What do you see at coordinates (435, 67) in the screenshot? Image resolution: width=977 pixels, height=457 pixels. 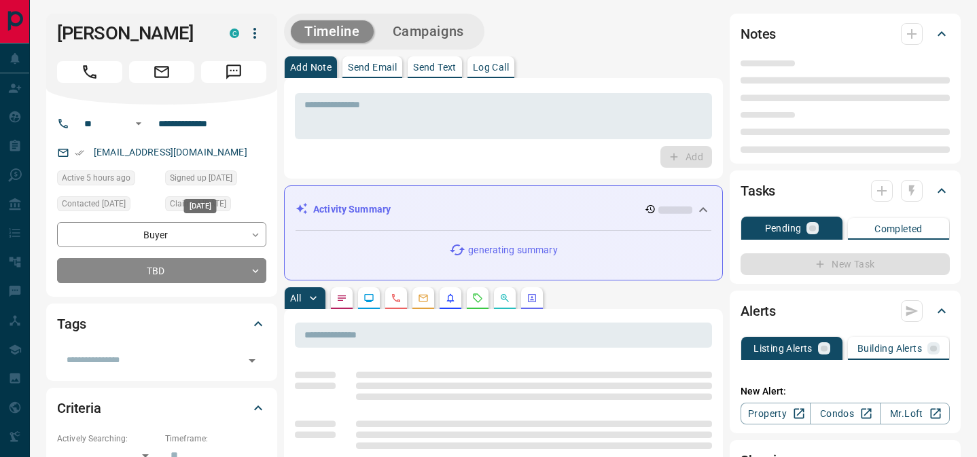 I see `p: Send Text` at bounding box center [435, 67].